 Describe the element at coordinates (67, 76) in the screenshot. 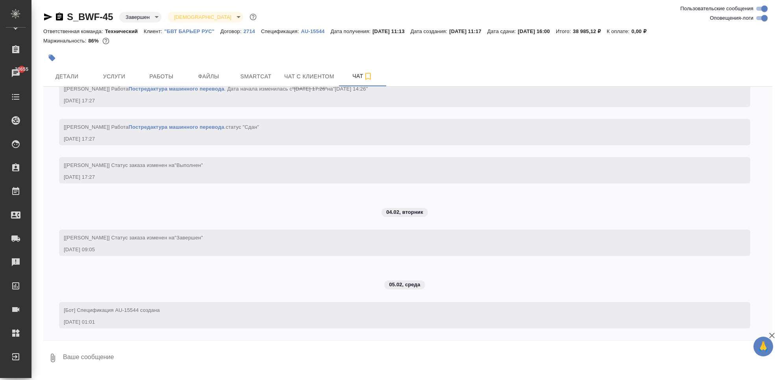

I see `span: Детали` at that location.